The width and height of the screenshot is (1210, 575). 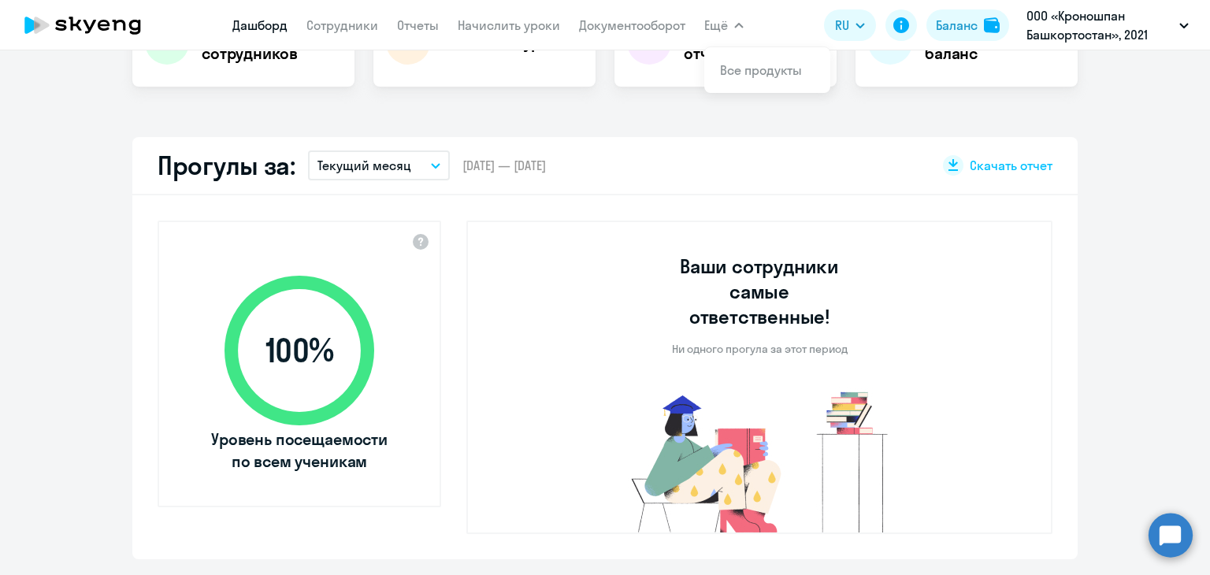 What do you see at coordinates (364, 165) in the screenshot?
I see `p: Текущий месяц` at bounding box center [364, 165].